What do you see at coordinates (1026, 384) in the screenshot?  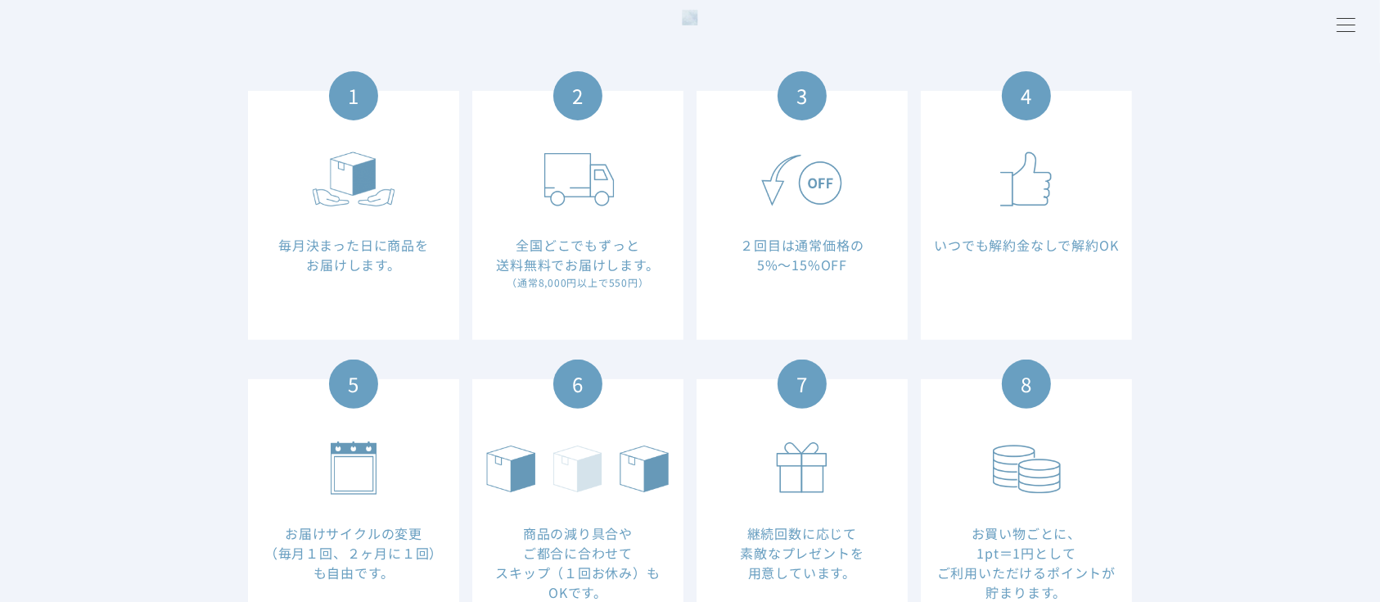 I see `div: 8` at bounding box center [1026, 384].